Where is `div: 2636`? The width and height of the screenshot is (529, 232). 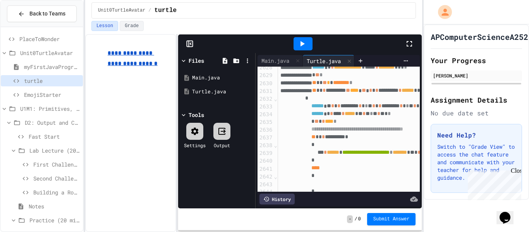
div: 2636 is located at coordinates (266, 130).